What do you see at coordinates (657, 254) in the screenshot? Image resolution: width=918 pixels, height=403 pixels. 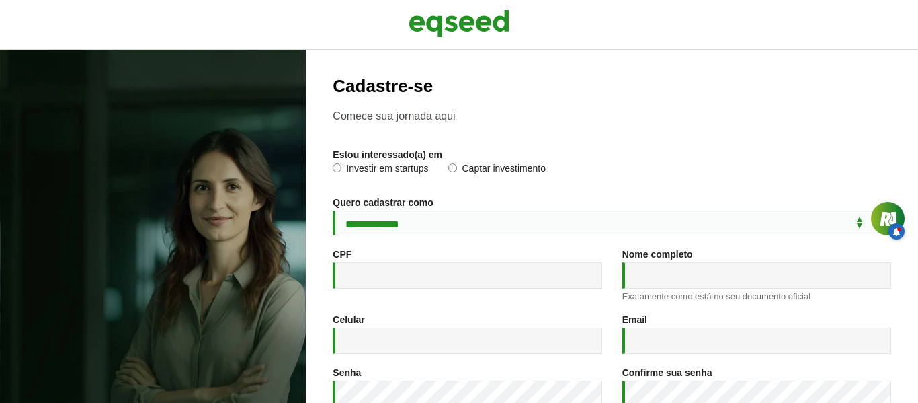 I see `label: Nome completo` at bounding box center [657, 254].